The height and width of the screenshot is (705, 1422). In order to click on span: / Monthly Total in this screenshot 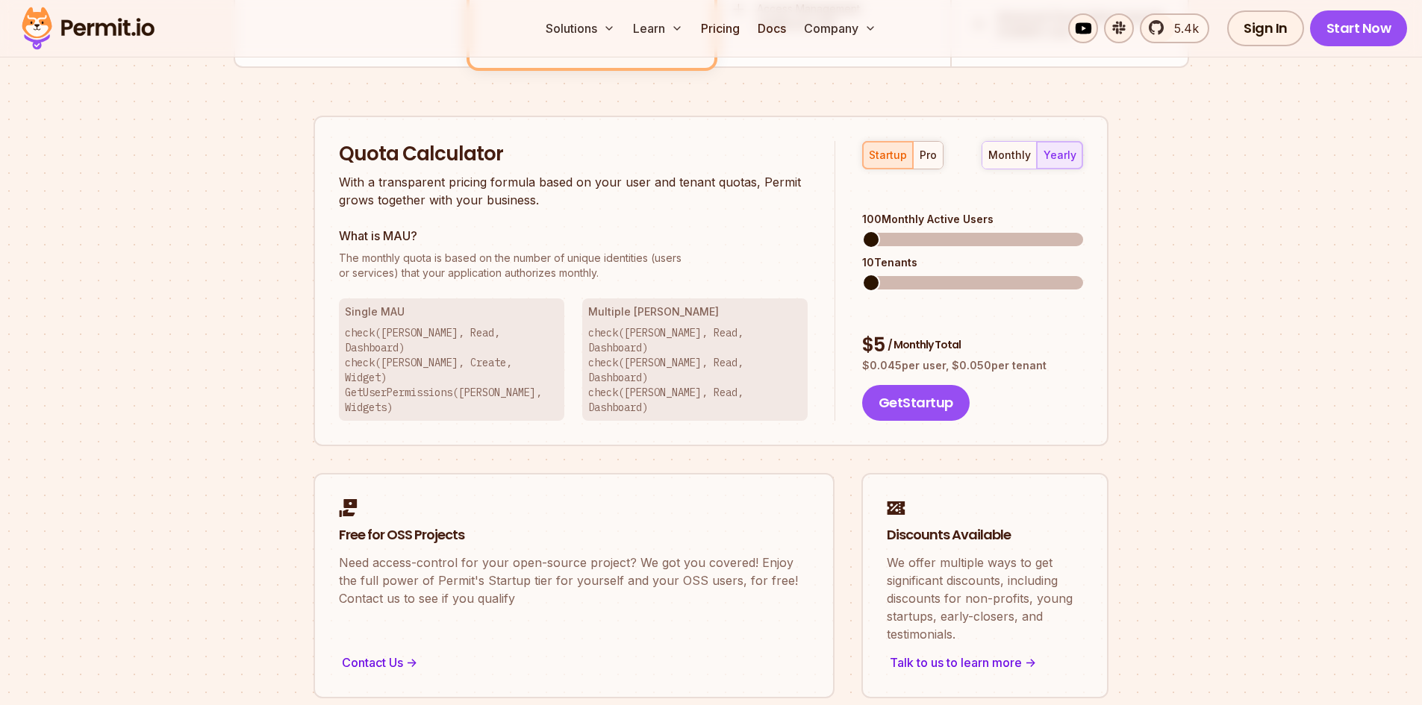, I will do `click(924, 345)`.